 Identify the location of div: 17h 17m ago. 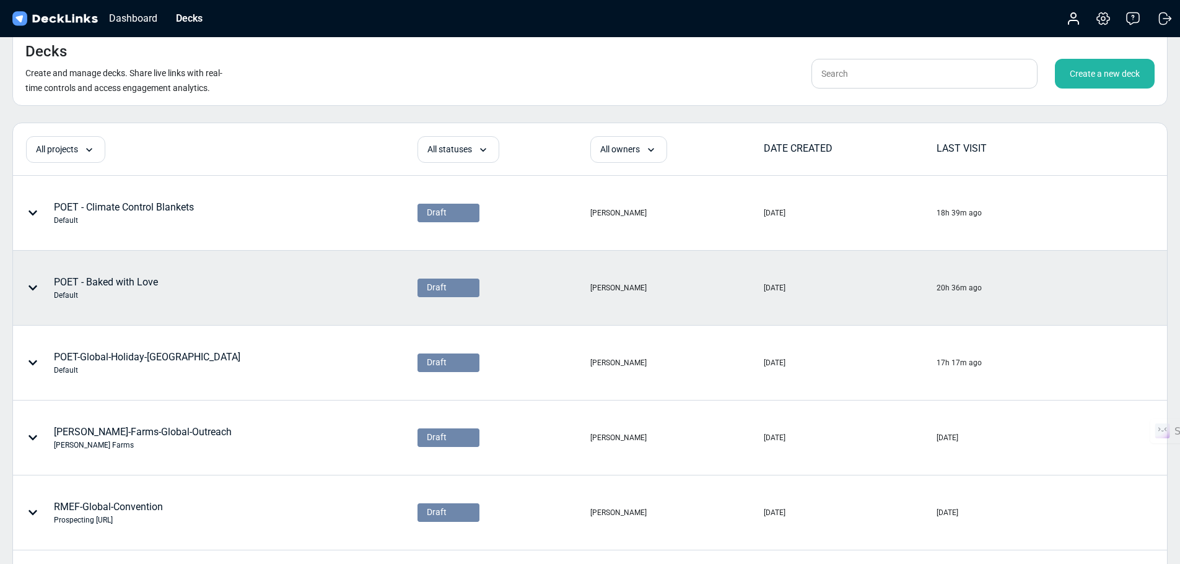
(959, 363).